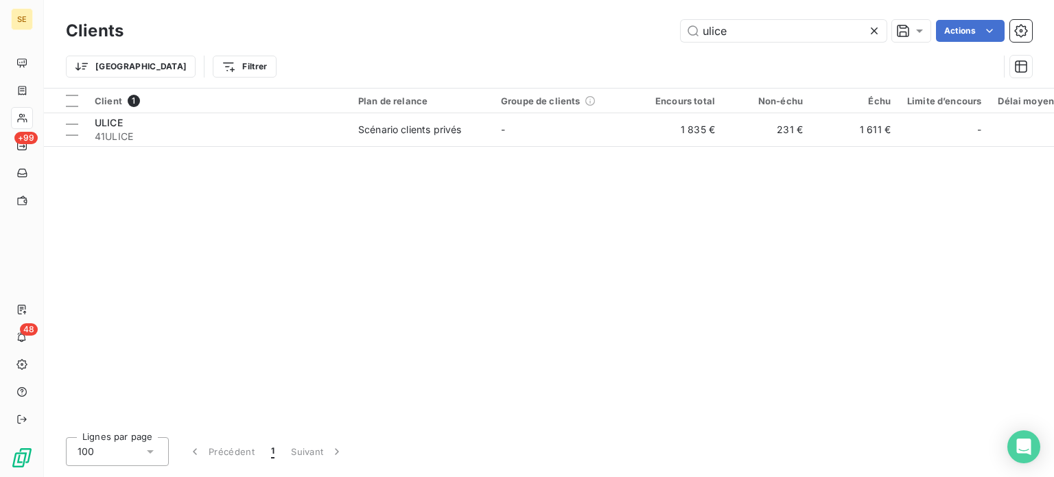 The width and height of the screenshot is (1054, 477). What do you see at coordinates (95, 31) in the screenshot?
I see `h3: Clients` at bounding box center [95, 31].